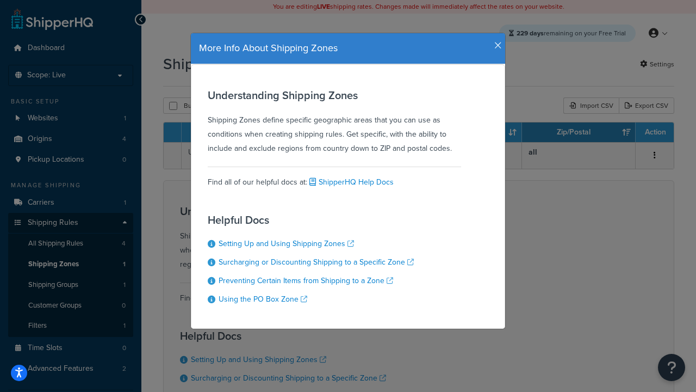 The height and width of the screenshot is (392, 696). I want to click on a: Preventing Certain Items from Shipping to a Zone, so click(306, 280).